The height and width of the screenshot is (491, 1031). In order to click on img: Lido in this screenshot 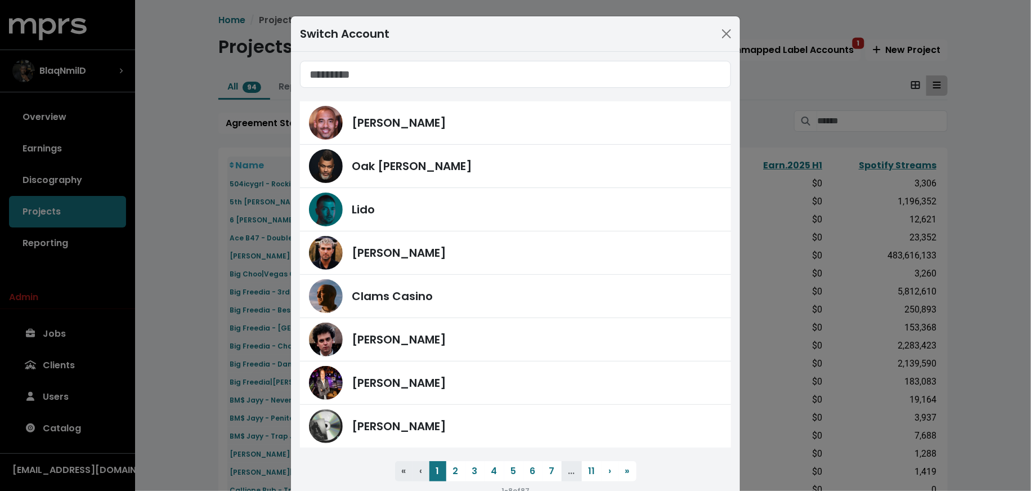, I will do `click(326, 209)`.